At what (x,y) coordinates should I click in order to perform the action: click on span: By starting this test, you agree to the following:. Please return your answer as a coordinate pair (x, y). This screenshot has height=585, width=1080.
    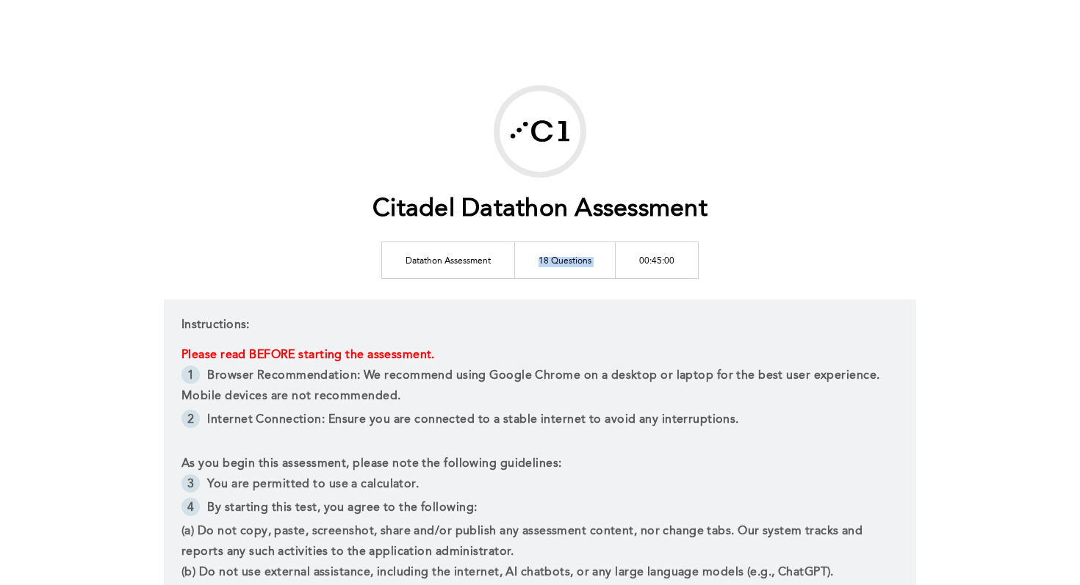
    Looking at the image, I should click on (342, 508).